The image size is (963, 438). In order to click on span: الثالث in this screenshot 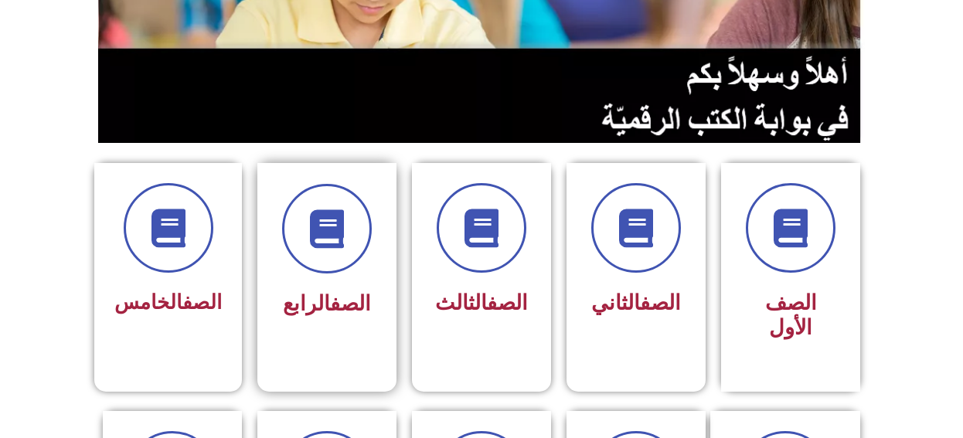, I will do `click(482, 303)`.